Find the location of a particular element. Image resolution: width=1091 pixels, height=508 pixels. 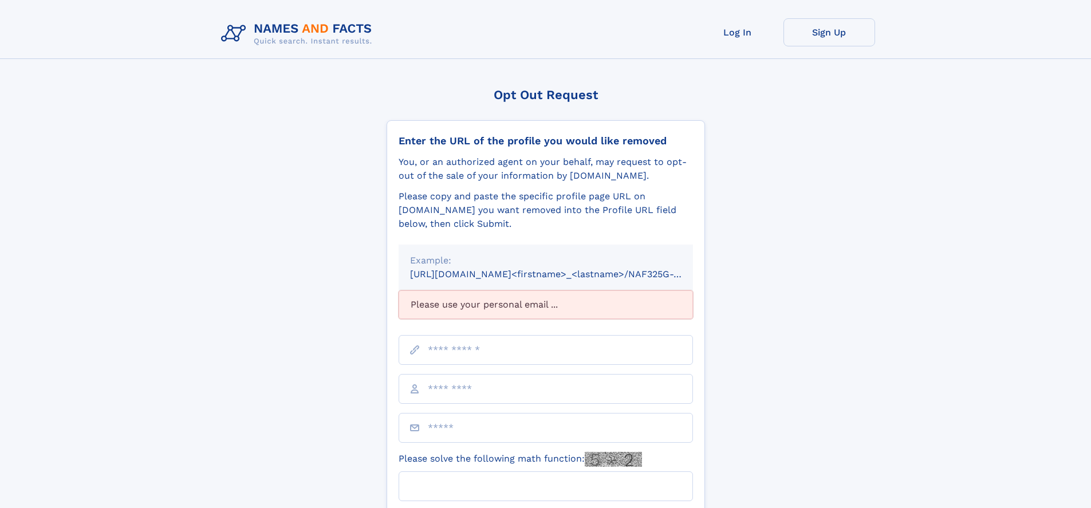

label: Please solve the following math function: is located at coordinates (520, 459).